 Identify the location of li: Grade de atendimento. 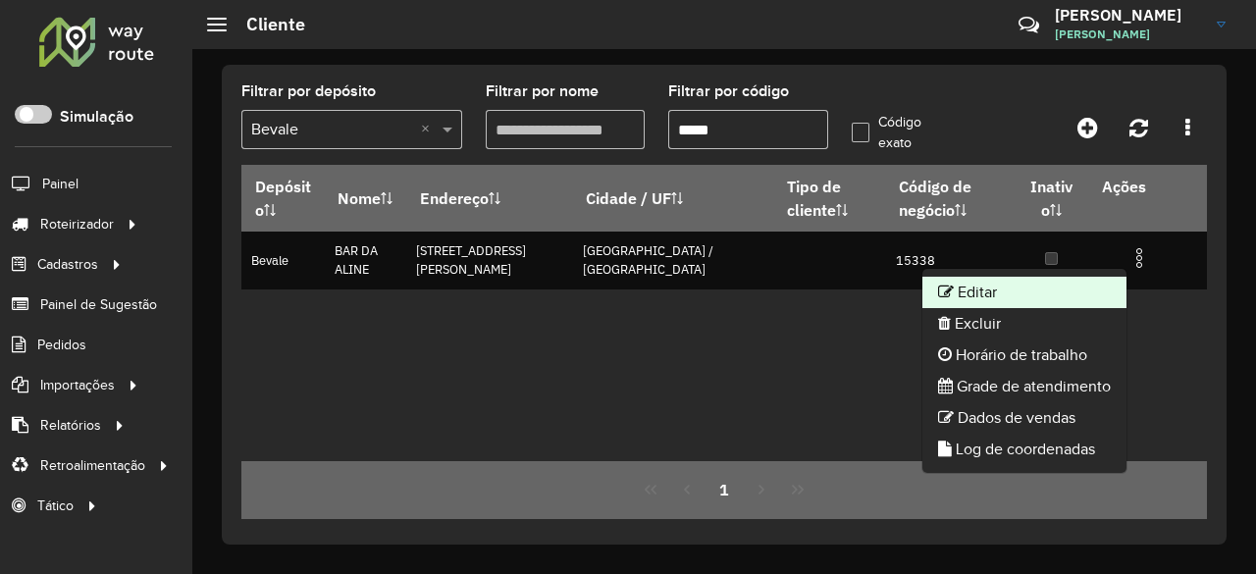
(1024, 387).